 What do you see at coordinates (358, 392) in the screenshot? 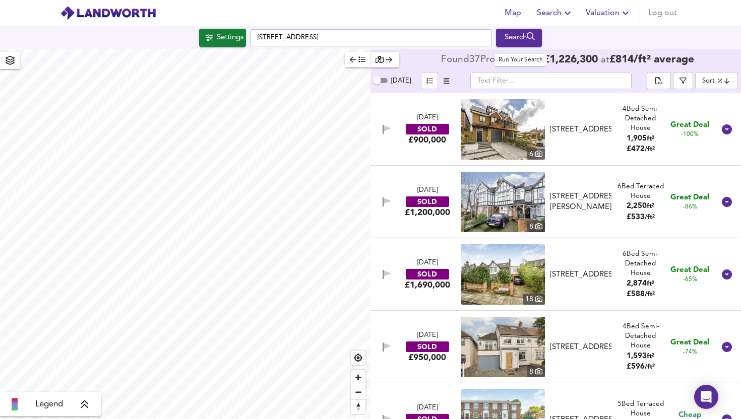
I see `button: Zoom out` at bounding box center [358, 392].